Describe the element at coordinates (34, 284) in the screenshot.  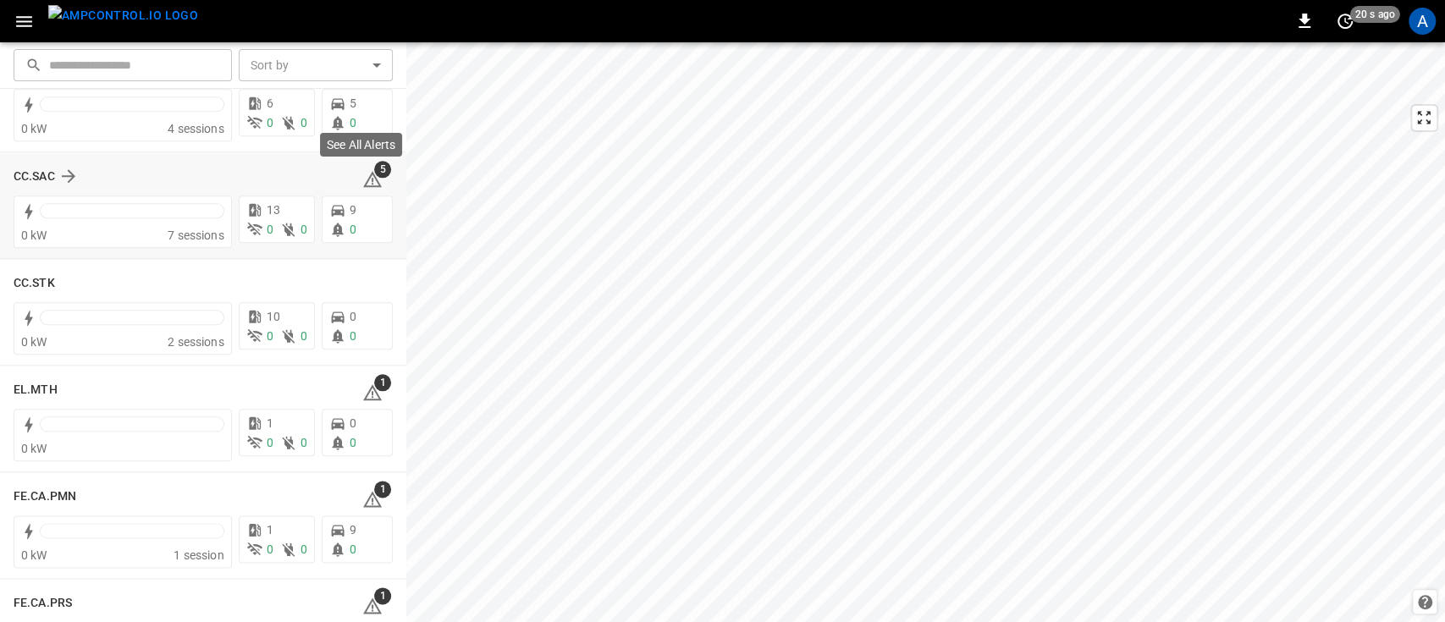
I see `h6: CC.STK` at that location.